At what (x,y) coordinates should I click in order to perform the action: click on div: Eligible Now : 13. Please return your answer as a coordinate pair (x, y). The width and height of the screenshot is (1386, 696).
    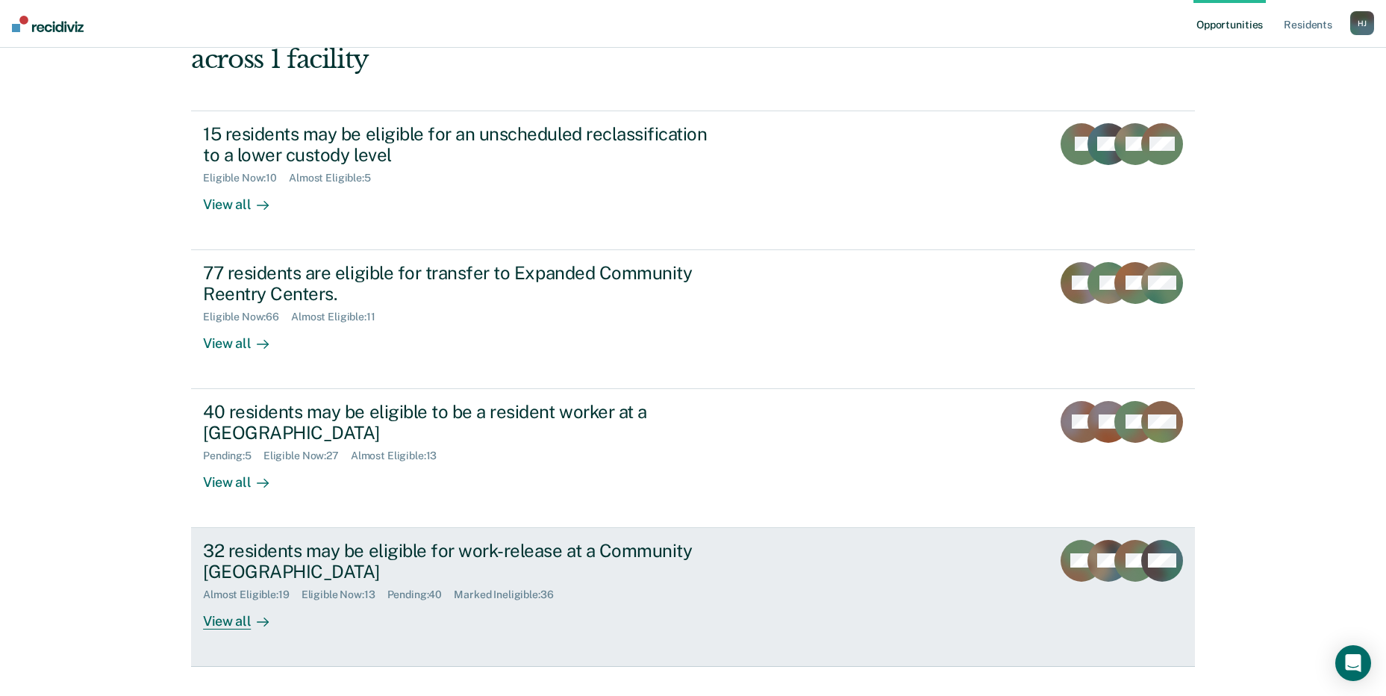
    Looking at the image, I should click on (344, 594).